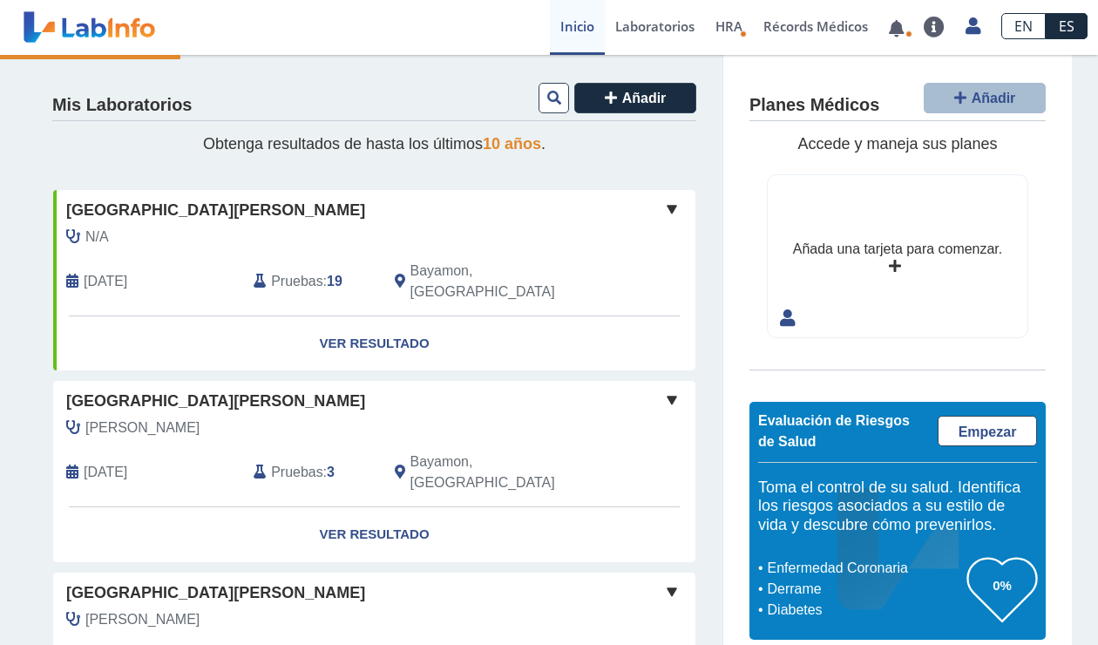 The image size is (1098, 645). Describe the element at coordinates (898, 506) in the screenshot. I see `h5: Toma el control de su salud. Identifica los riesgos asociados a su estilo de vida y descubre cómo...` at that location.